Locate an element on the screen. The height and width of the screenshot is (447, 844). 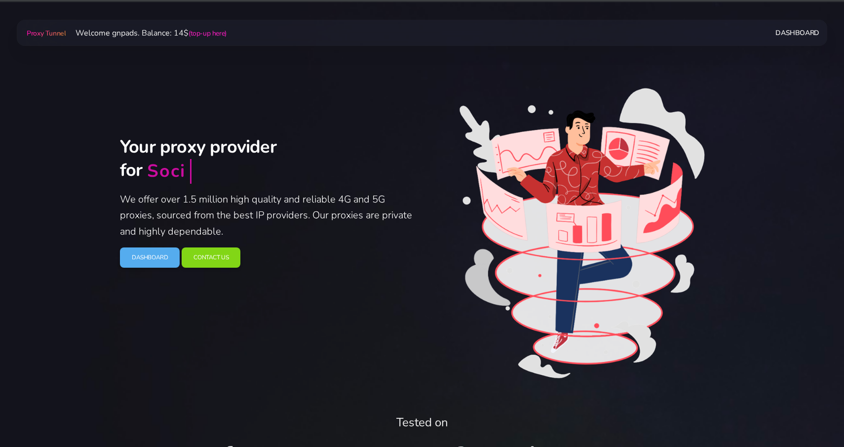
div: Tested on is located at coordinates (422, 422).